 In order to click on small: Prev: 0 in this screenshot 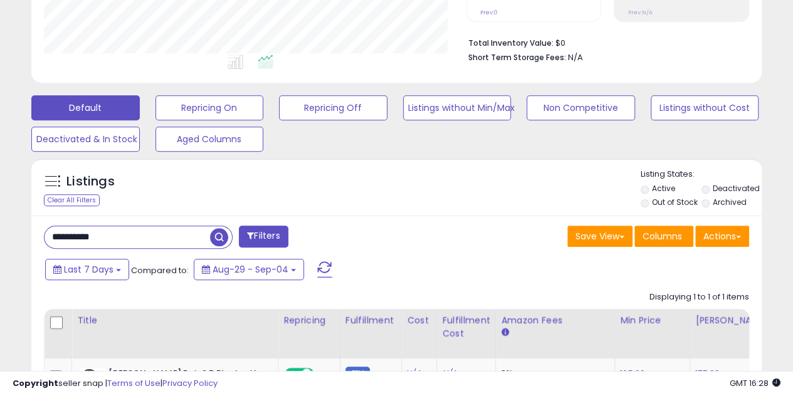, I will do `click(489, 13)`.